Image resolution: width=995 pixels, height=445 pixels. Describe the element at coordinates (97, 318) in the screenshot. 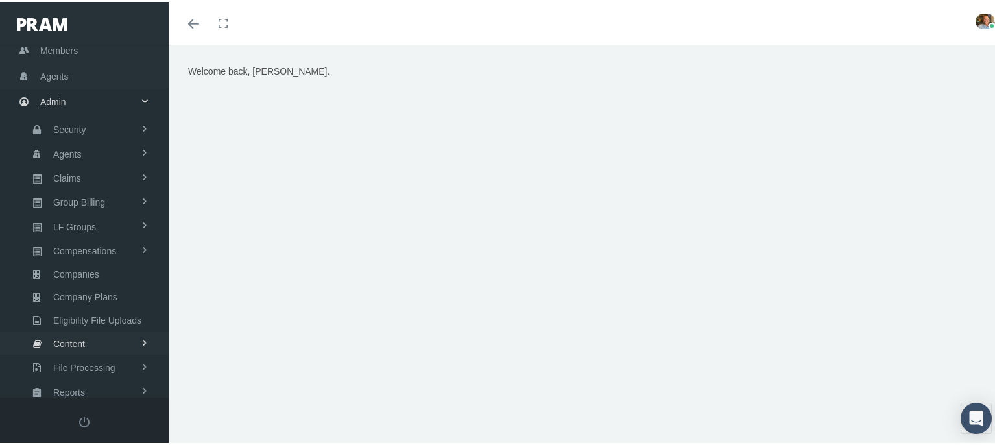

I see `span: Eligibility File Uploads` at that location.